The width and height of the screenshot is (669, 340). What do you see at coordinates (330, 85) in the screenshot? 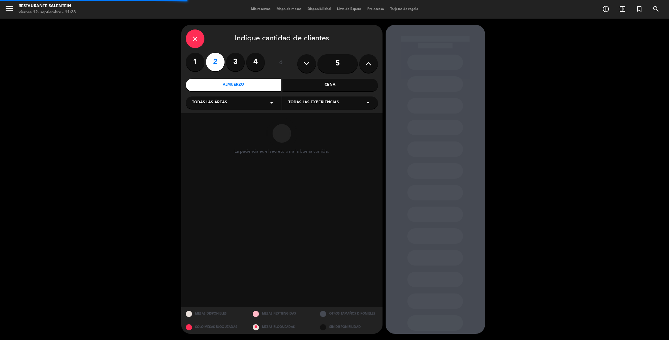
I see `div: Cena` at bounding box center [330, 85].